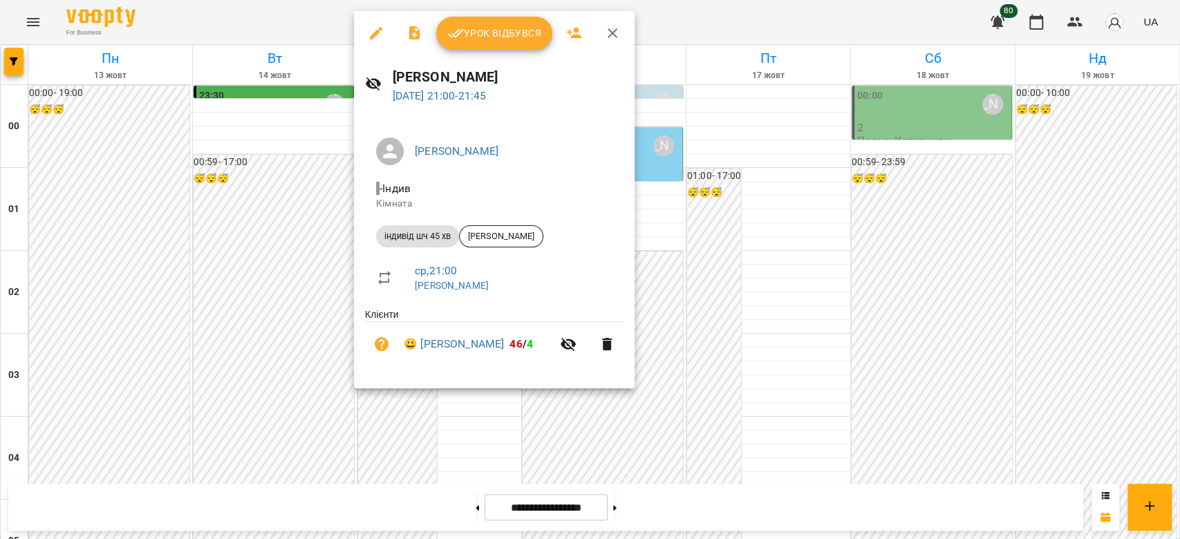 Image resolution: width=1180 pixels, height=539 pixels. Describe the element at coordinates (494, 339) in the screenshot. I see `ul: Клієнти` at that location.